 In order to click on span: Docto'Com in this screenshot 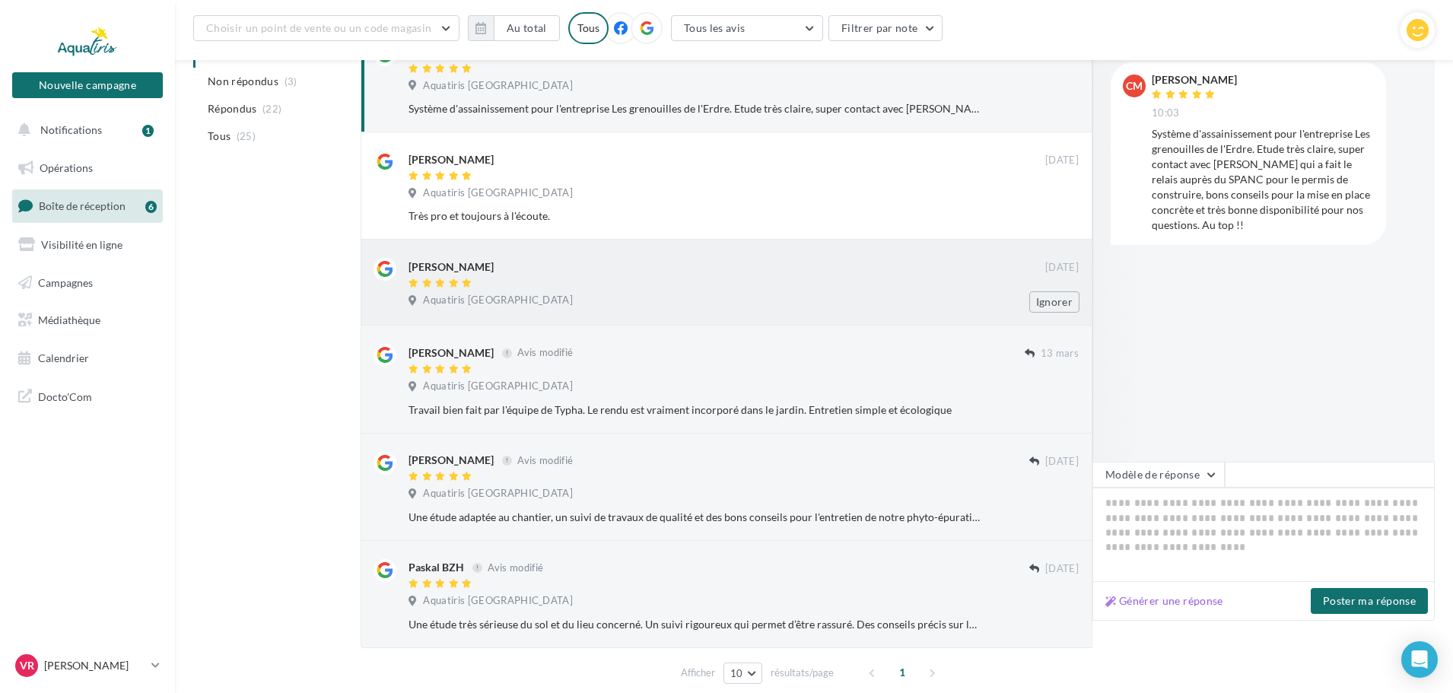, I will do `click(65, 396)`.